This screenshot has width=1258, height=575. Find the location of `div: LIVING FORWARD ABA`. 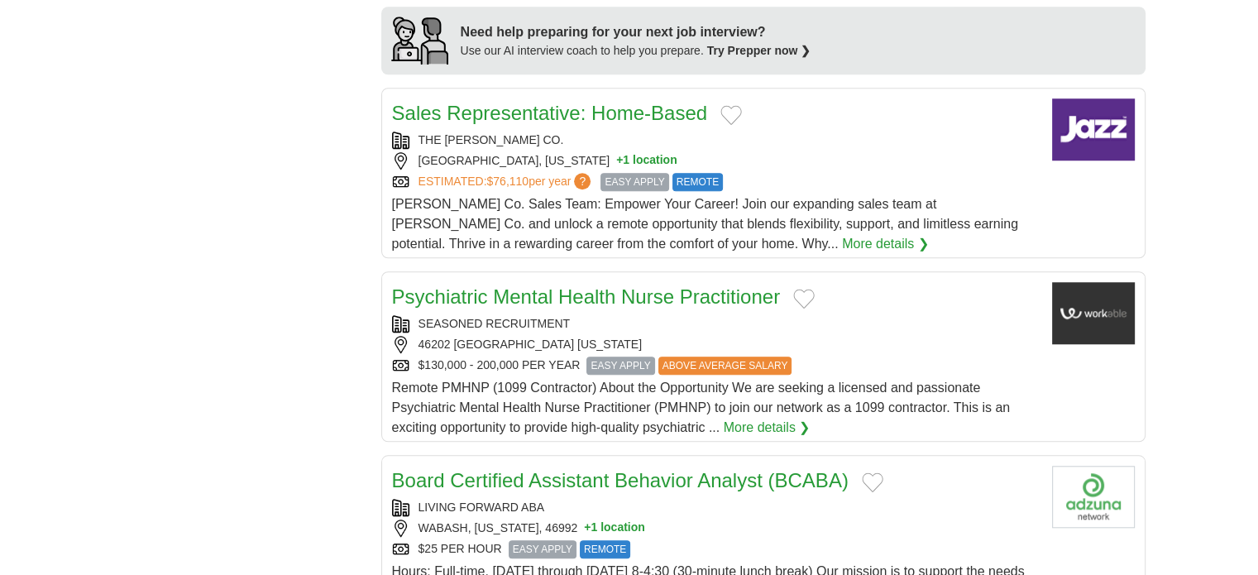

div: LIVING FORWARD ABA is located at coordinates (715, 507).